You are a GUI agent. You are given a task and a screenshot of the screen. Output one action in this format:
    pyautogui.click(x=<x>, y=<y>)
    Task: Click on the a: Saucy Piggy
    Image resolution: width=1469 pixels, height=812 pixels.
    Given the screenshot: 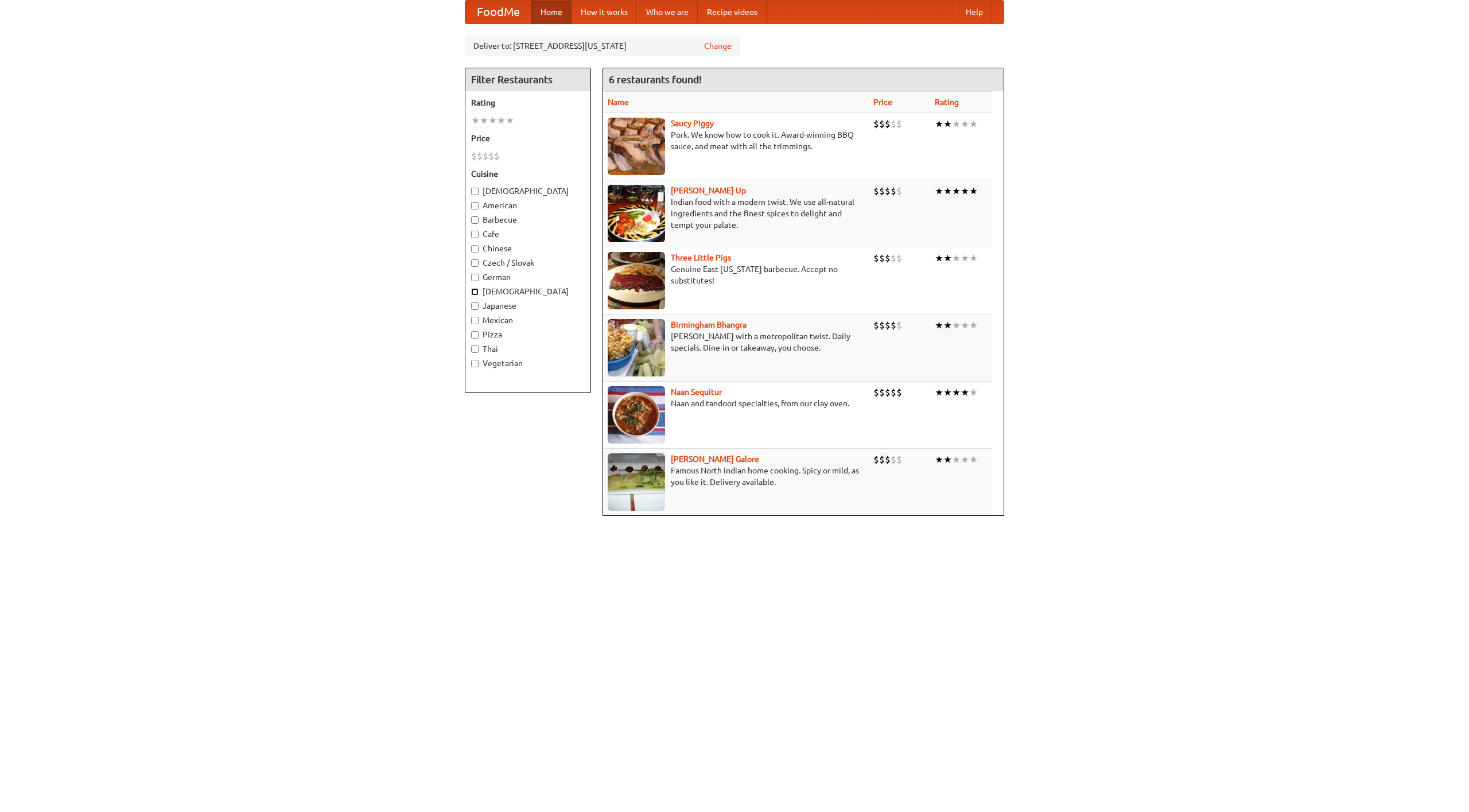 What is the action you would take?
    pyautogui.click(x=692, y=123)
    